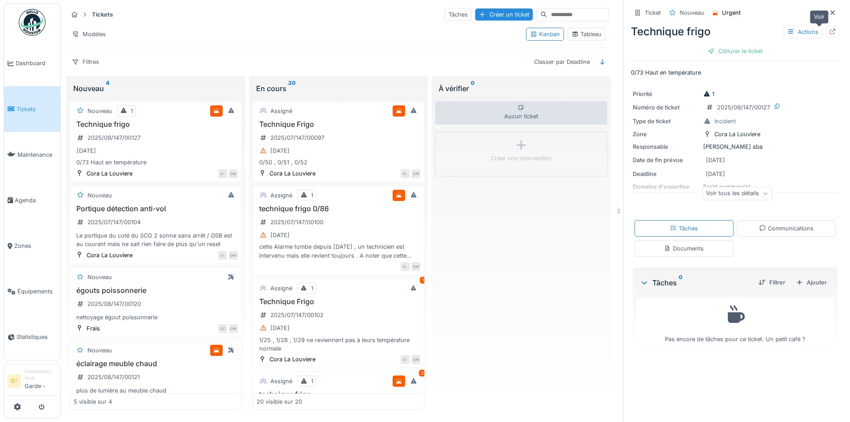 Image resolution: width=850 pixels, height=422 pixels. Describe the element at coordinates (339, 394) in the screenshot. I see `h3: technique frigo` at that location.